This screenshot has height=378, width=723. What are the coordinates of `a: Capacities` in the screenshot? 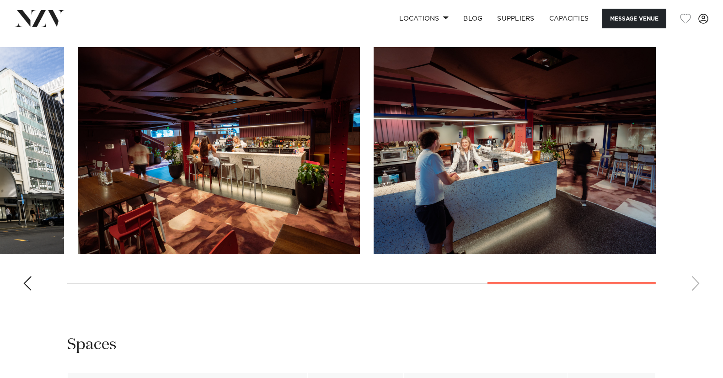 It's located at (569, 18).